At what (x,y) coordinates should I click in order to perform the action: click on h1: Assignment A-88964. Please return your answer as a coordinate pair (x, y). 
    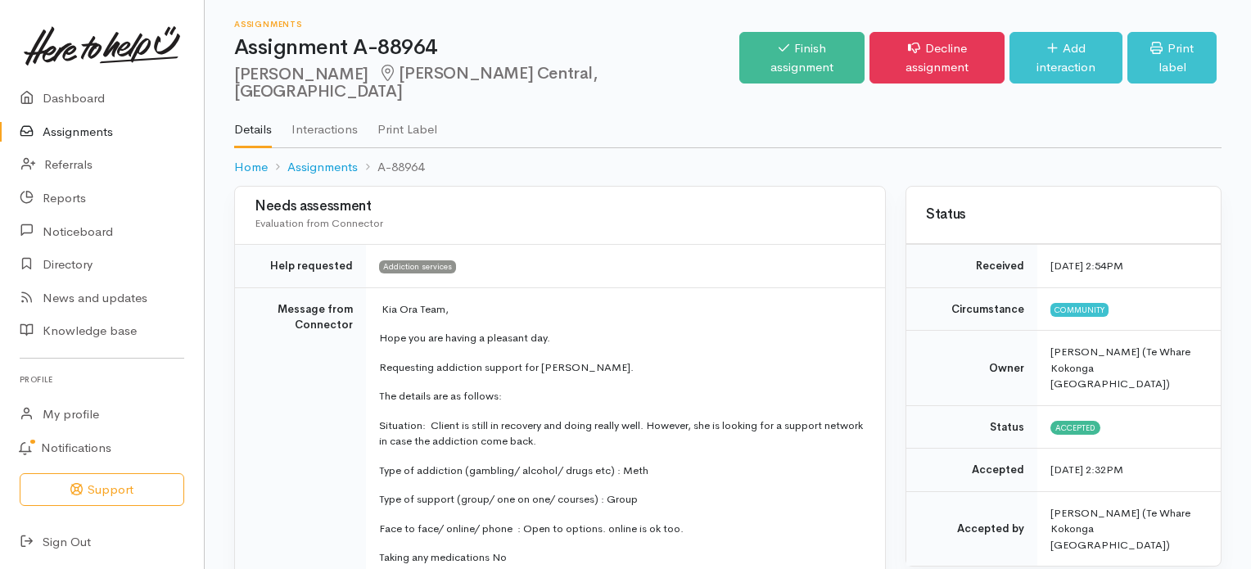
    Looking at the image, I should click on (486, 48).